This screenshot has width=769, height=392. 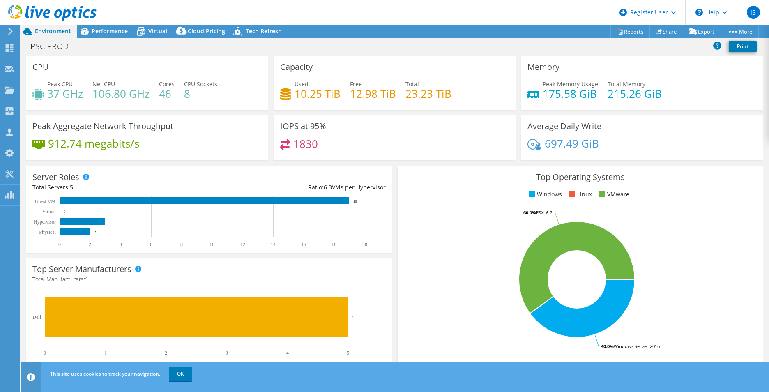 I want to click on text: 19, so click(x=355, y=201).